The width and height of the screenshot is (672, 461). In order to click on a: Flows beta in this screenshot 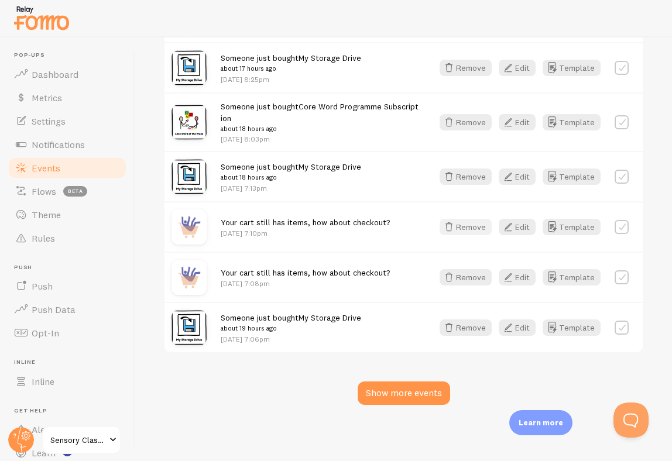, I will do `click(67, 191)`.